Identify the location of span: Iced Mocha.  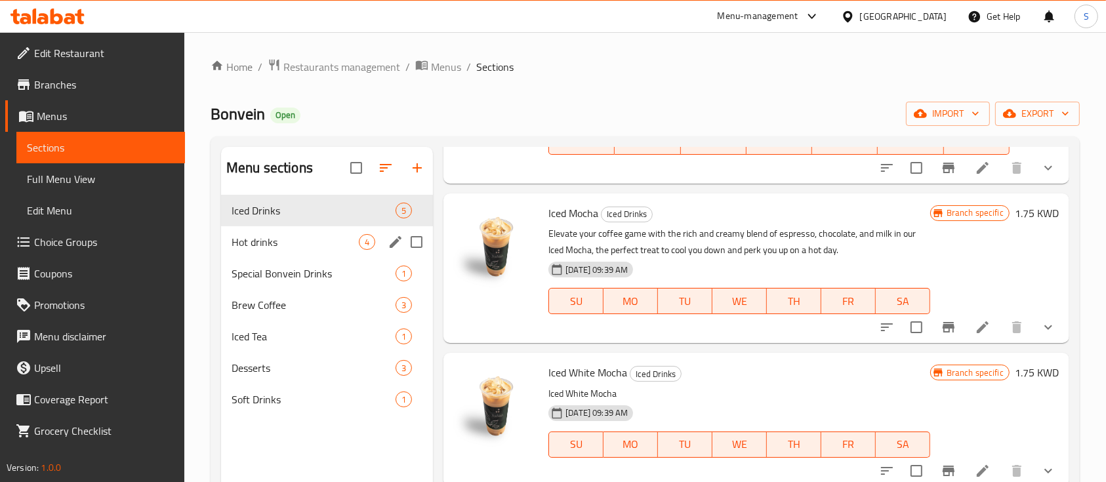
(573, 213).